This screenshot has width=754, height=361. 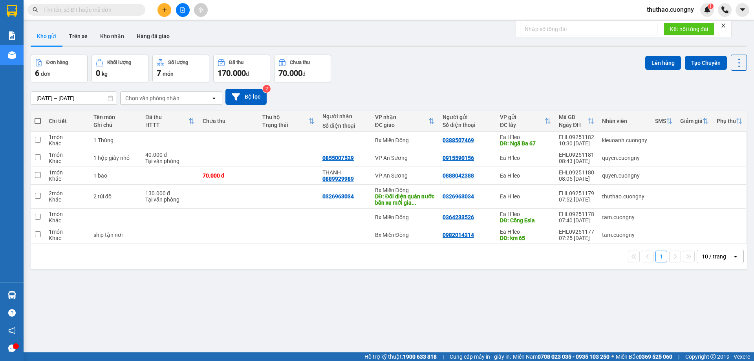 What do you see at coordinates (525, 220) in the screenshot?
I see `div: DĐ: Cổng Esia` at bounding box center [525, 220].